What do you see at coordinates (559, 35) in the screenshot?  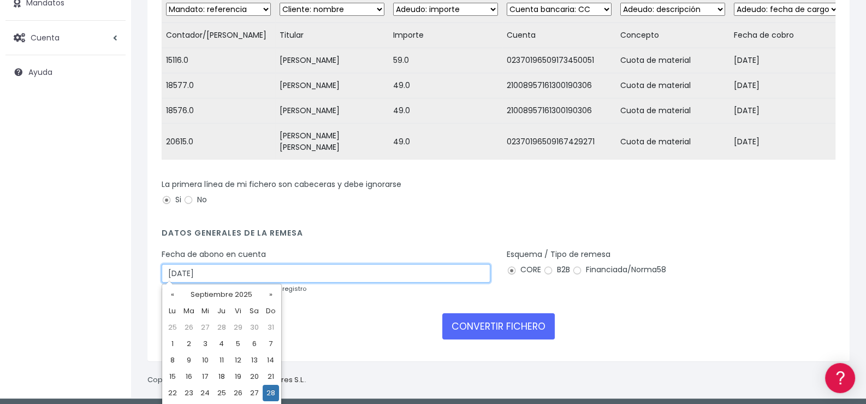 I see `td: Cuenta` at bounding box center [559, 35].